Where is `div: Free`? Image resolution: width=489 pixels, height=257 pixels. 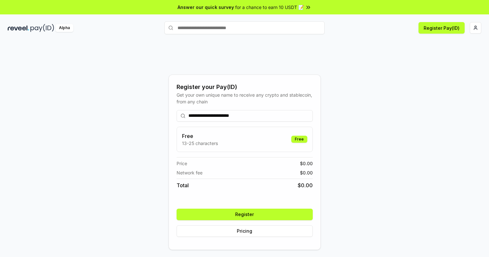 div: Free is located at coordinates (299, 139).